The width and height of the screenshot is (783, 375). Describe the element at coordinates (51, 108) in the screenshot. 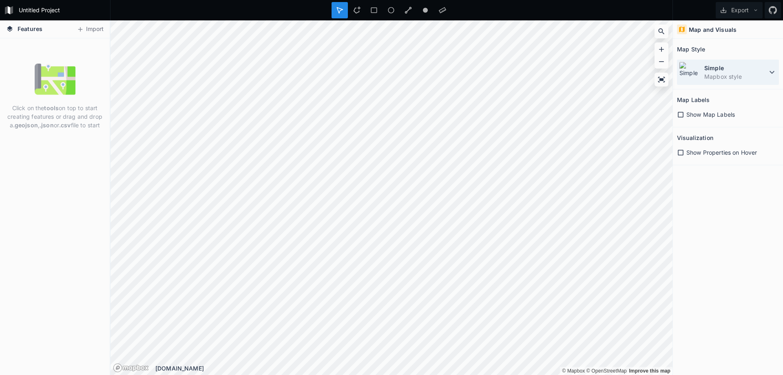

I see `strong: tools` at that location.